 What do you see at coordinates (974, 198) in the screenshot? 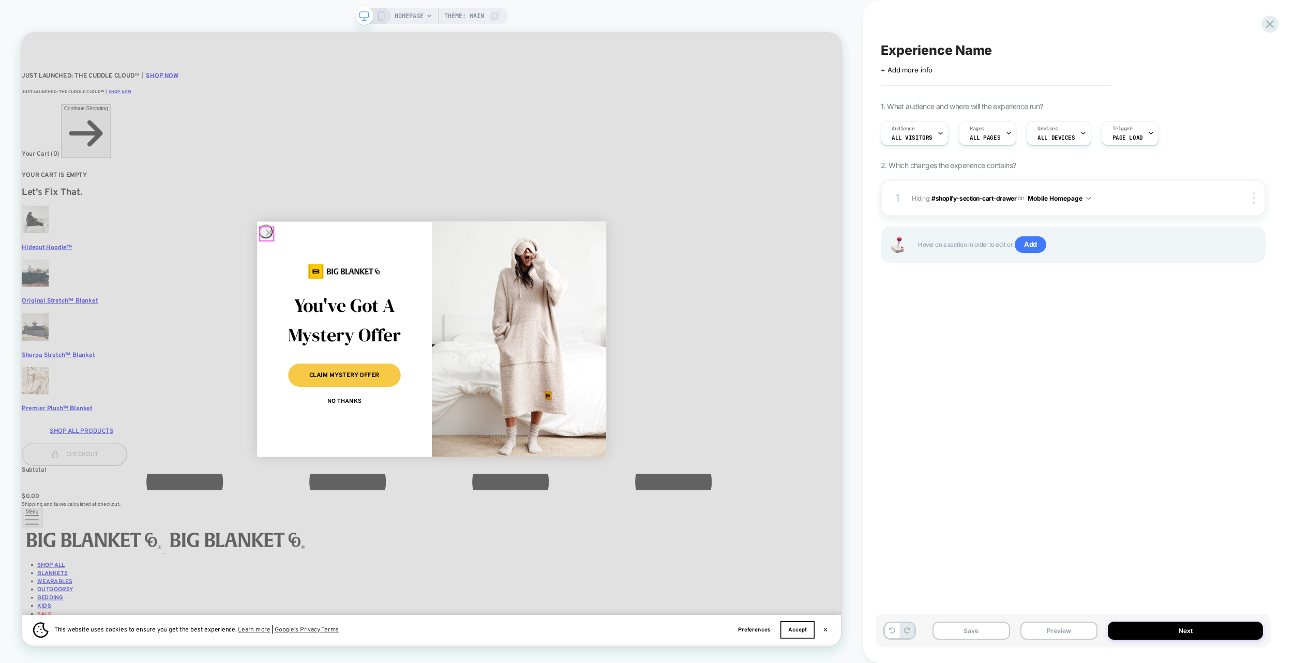
I see `span: #shopify-section-cart-drawer` at bounding box center [974, 198].